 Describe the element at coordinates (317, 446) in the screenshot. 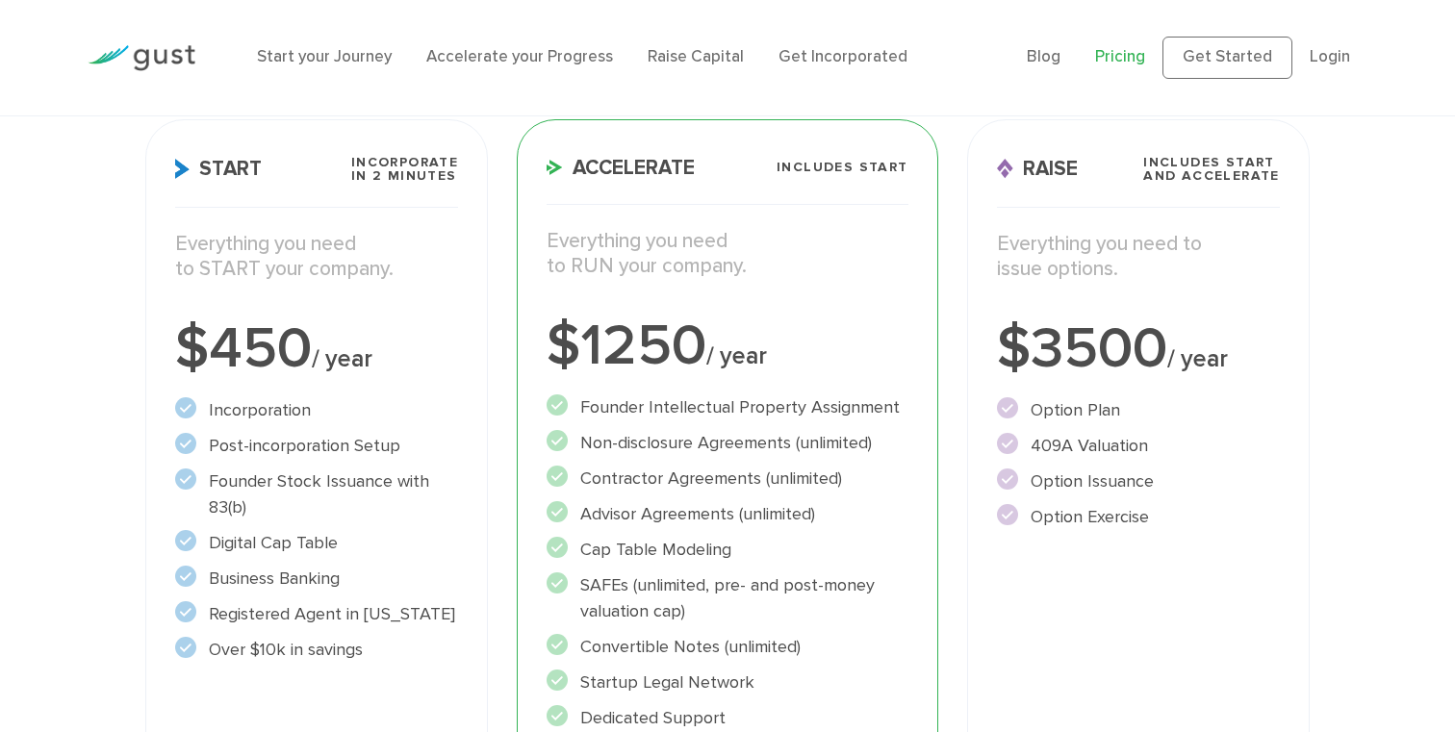

I see `li: Post-incorporation Setup` at that location.